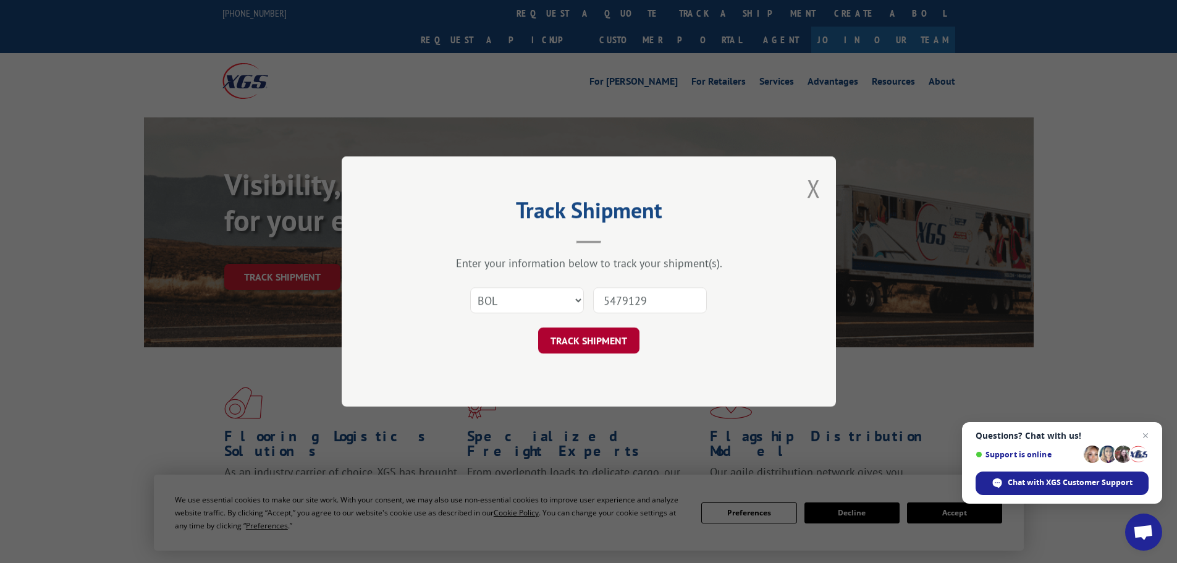 This screenshot has height=563, width=1177. I want to click on button: TRACK SHIPMENT, so click(589, 340).